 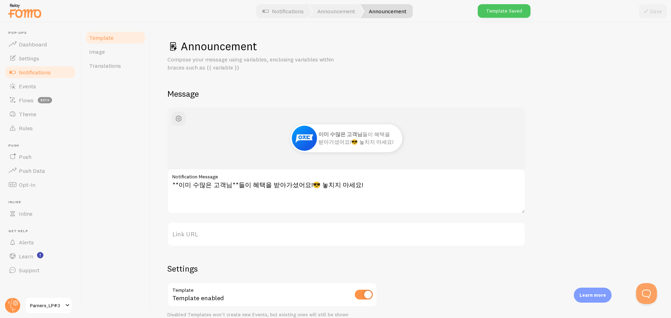 I want to click on a: Template, so click(x=115, y=38).